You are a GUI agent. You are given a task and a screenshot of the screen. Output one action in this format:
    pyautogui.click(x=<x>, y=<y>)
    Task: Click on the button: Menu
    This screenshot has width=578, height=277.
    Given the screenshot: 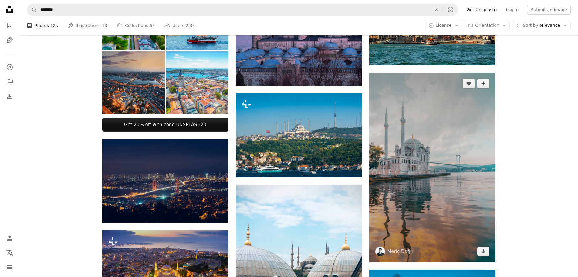 What is the action you would take?
    pyautogui.click(x=10, y=267)
    